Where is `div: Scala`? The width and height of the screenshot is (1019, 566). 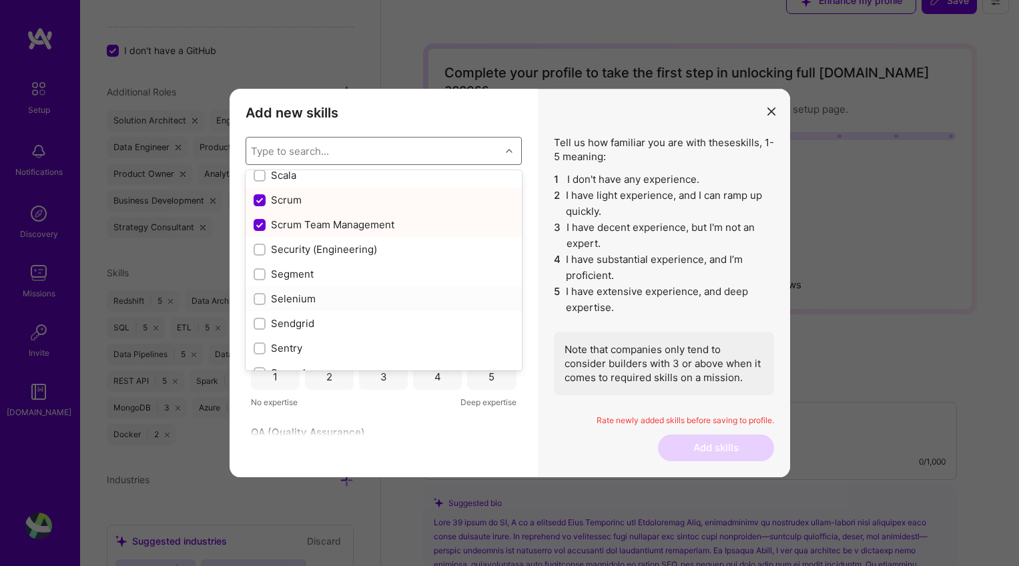
div: Scala is located at coordinates (384, 175).